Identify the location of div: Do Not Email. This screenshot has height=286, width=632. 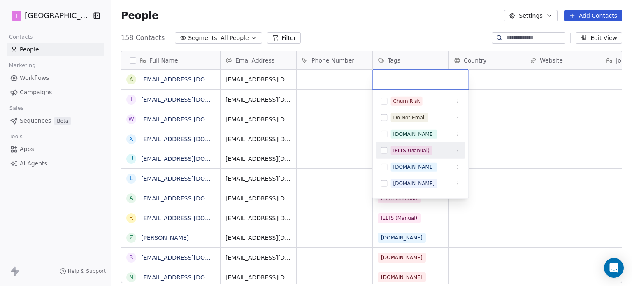
(409, 118).